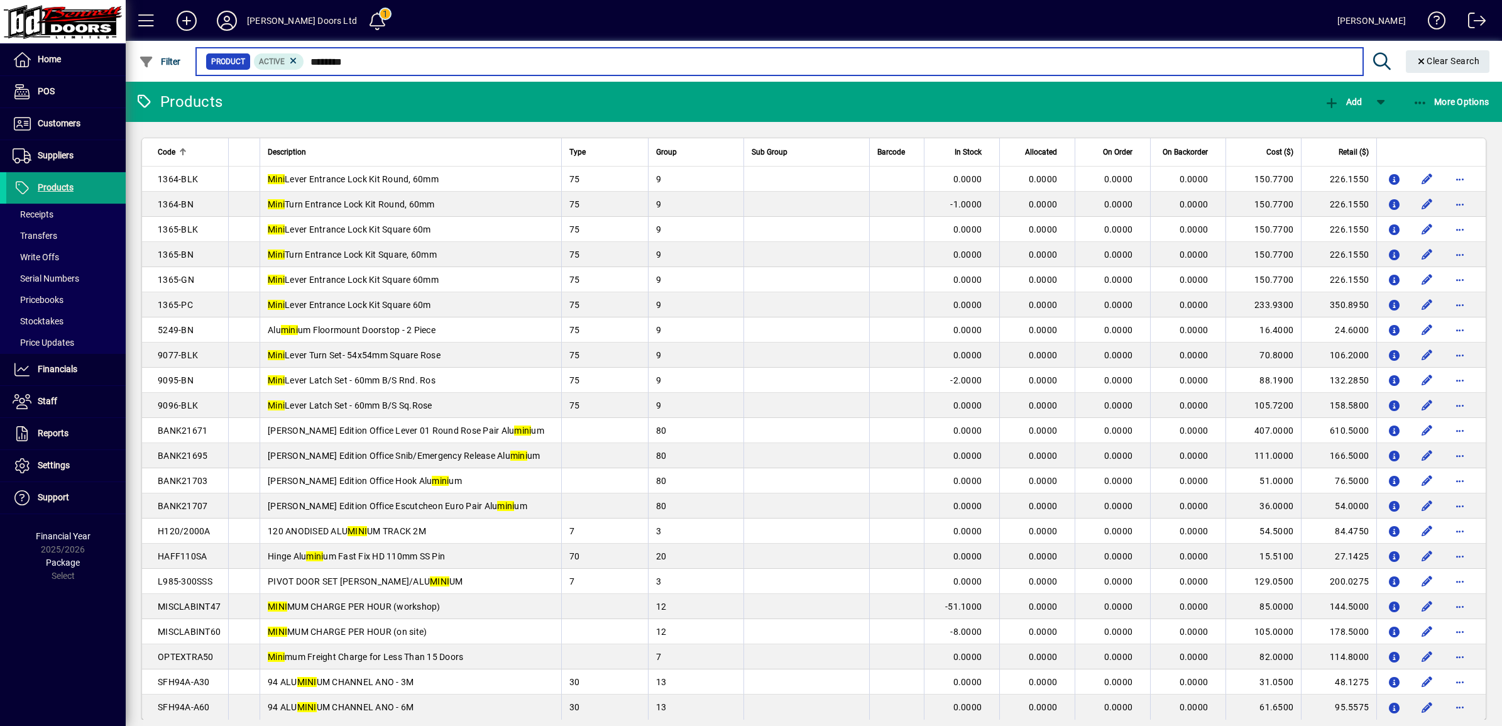 Image resolution: width=1502 pixels, height=726 pixels. I want to click on a: Knowledge Base, so click(1432, 23).